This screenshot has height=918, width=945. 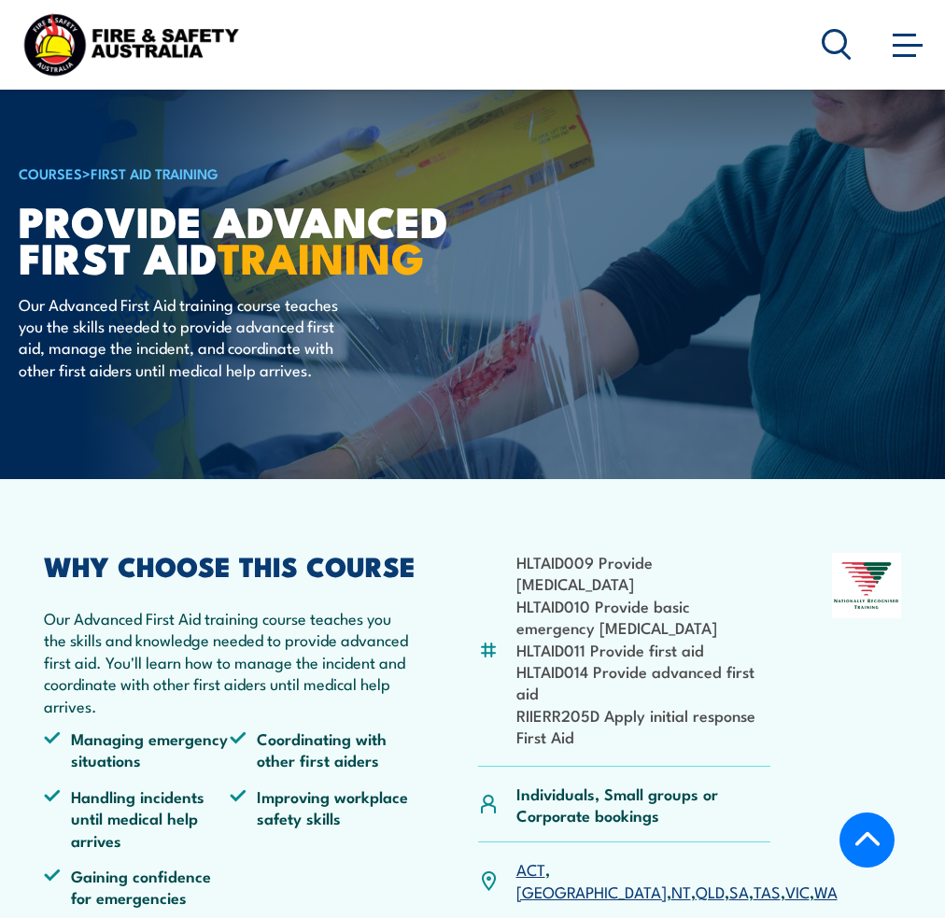 What do you see at coordinates (321, 256) in the screenshot?
I see `strong: TRAINING` at bounding box center [321, 256].